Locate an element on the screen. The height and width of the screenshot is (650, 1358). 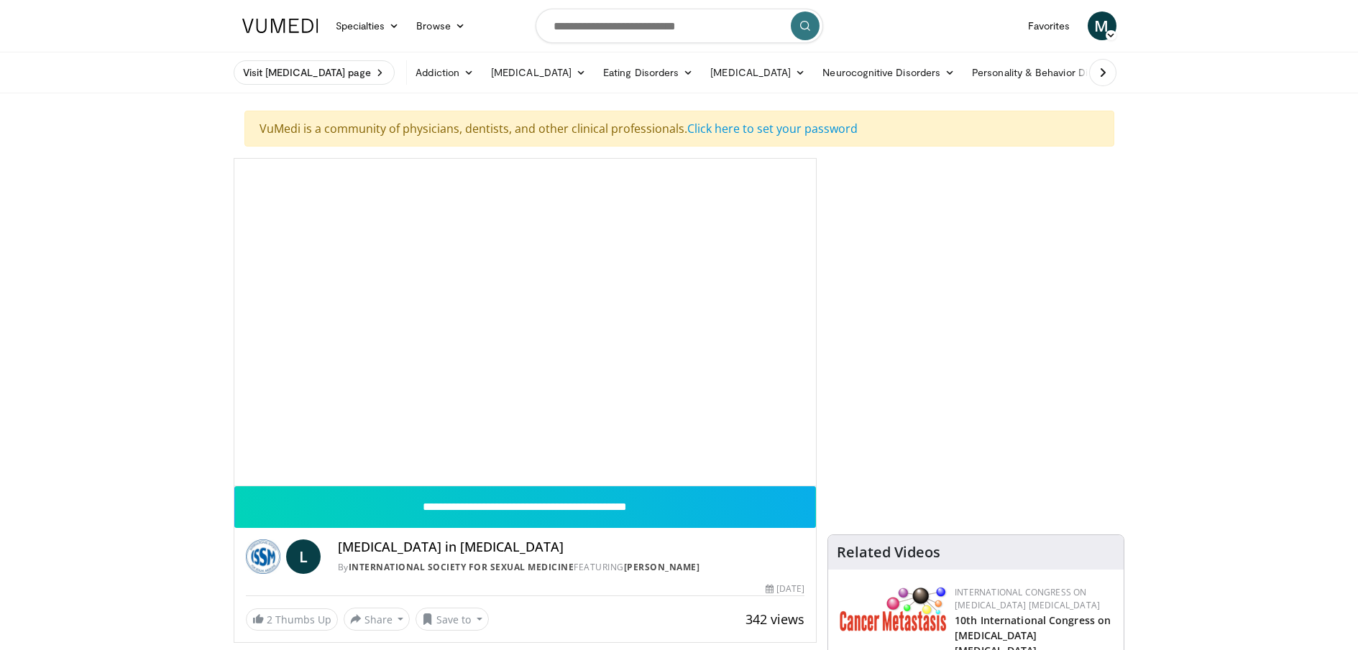
a: Personality & Behavior Disorders is located at coordinates (1054, 73).